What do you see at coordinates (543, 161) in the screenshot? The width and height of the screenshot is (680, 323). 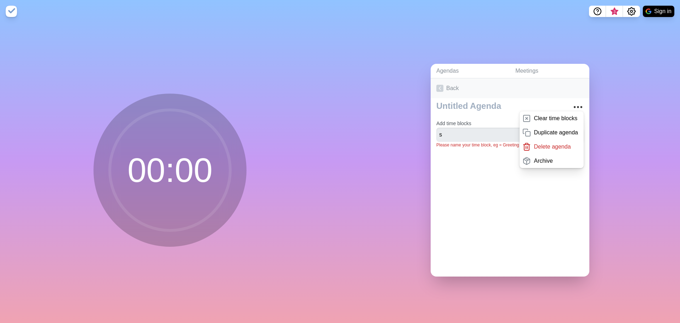 I see `p: Archive` at bounding box center [543, 161].